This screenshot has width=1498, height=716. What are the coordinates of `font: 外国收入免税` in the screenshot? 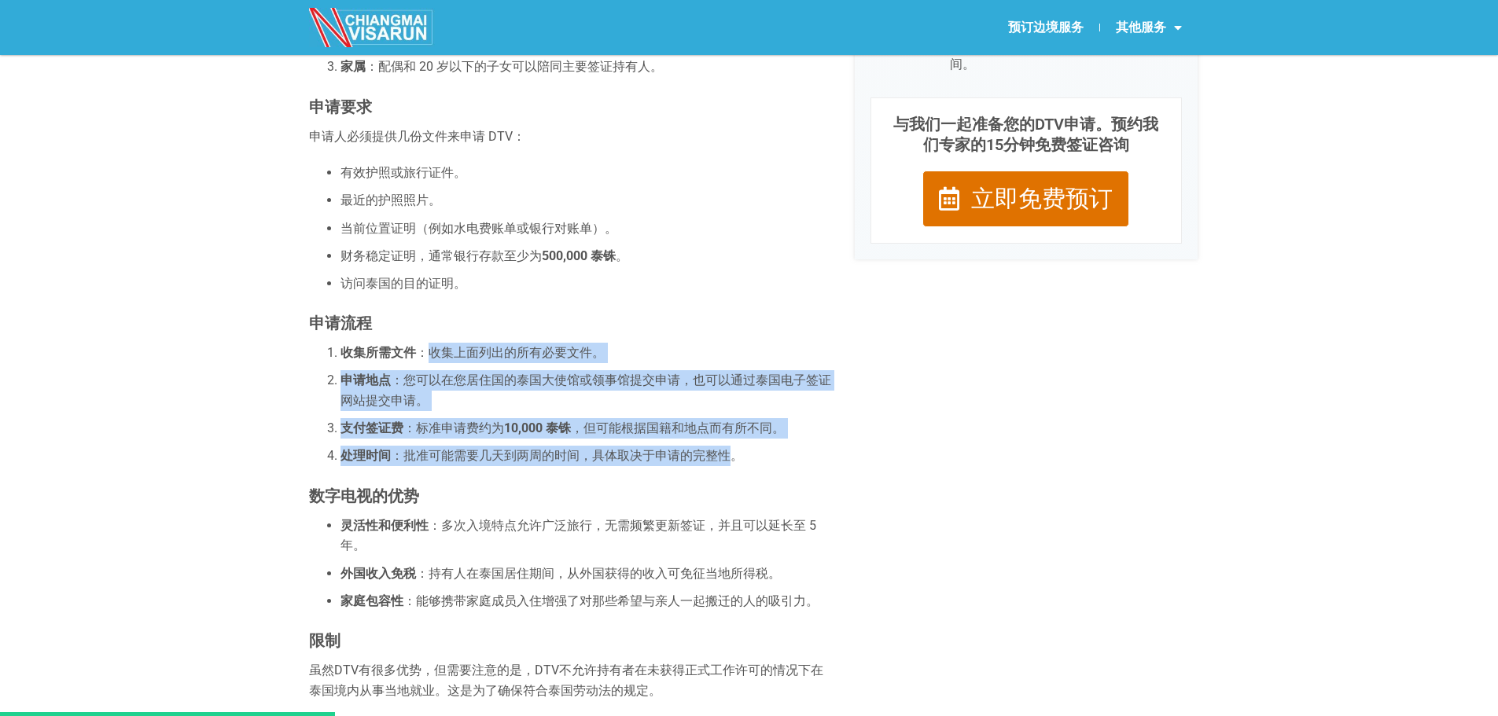 It's located at (378, 573).